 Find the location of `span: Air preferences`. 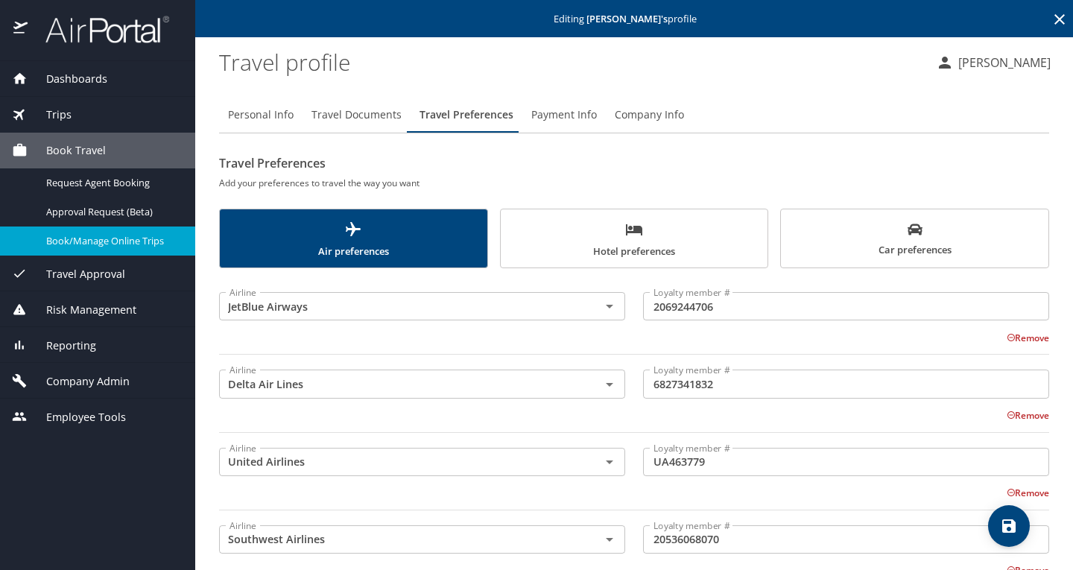

span: Air preferences is located at coordinates (353, 240).